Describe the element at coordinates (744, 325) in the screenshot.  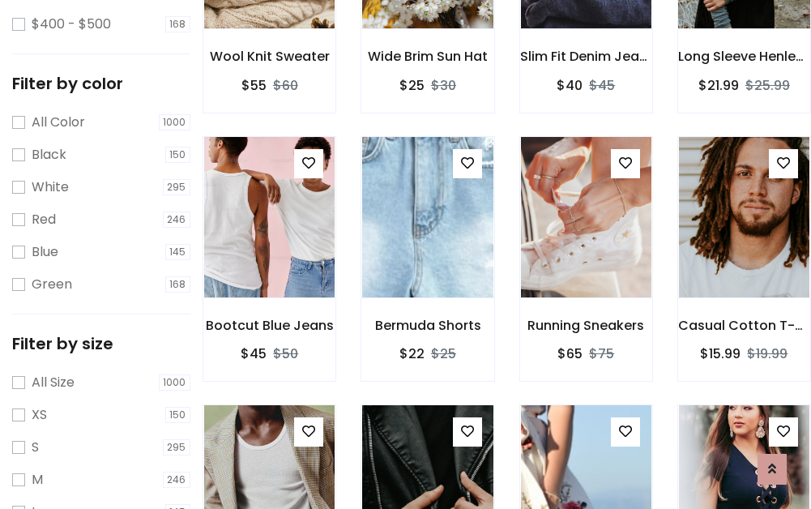
I see `h6: Casual Cotton T-Shirt` at that location.